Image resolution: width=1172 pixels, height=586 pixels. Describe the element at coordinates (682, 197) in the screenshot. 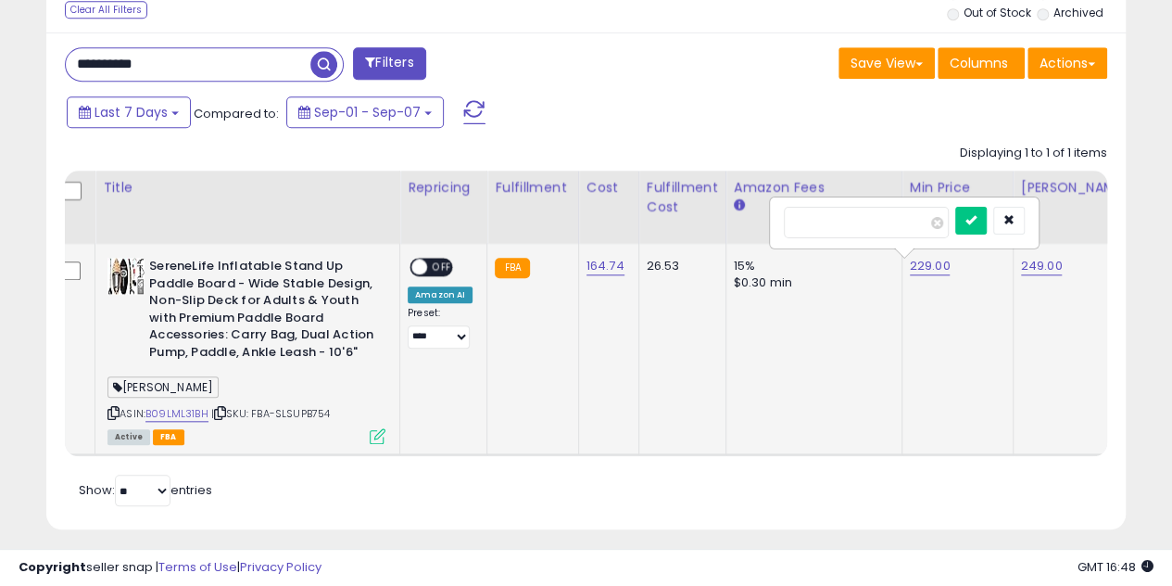

I see `div: Fulfillment Cost` at that location.